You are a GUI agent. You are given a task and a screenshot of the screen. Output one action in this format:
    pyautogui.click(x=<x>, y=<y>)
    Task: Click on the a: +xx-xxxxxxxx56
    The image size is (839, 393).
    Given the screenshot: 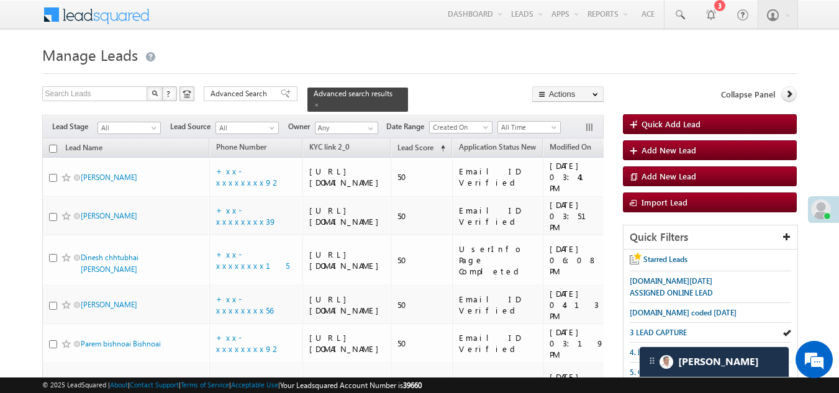 What is the action you would take?
    pyautogui.click(x=245, y=304)
    